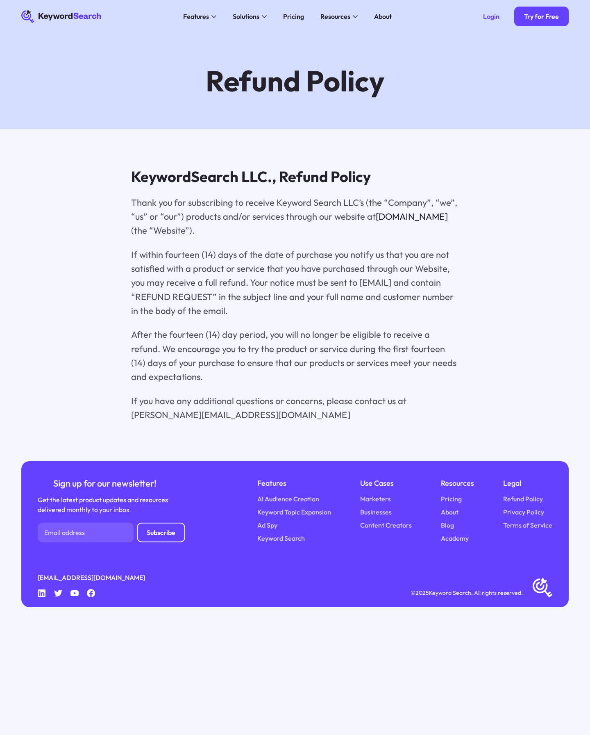 Image resolution: width=590 pixels, height=735 pixels. Describe the element at coordinates (281, 538) in the screenshot. I see `a: Keyword Search` at that location.